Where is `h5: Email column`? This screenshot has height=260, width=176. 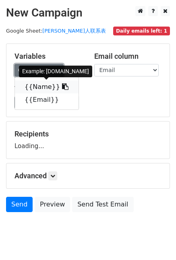 h5: Email column is located at coordinates (128, 56).